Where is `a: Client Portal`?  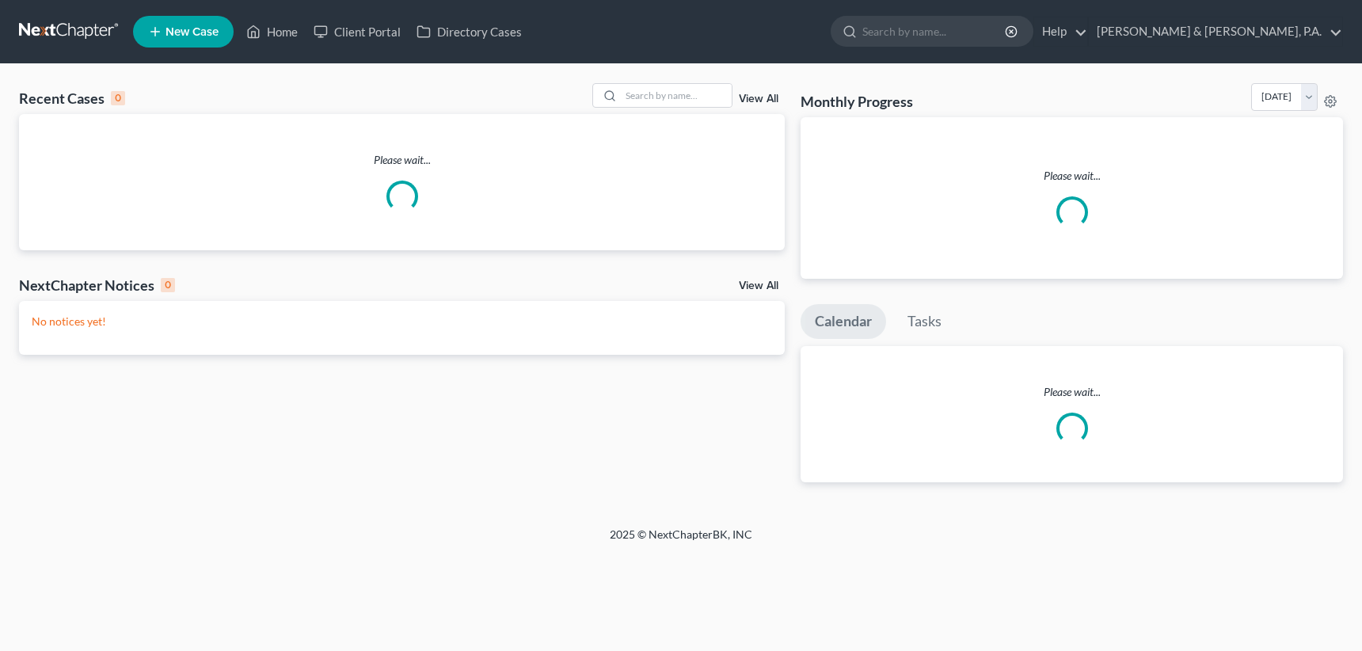 a: Client Portal is located at coordinates (357, 32).